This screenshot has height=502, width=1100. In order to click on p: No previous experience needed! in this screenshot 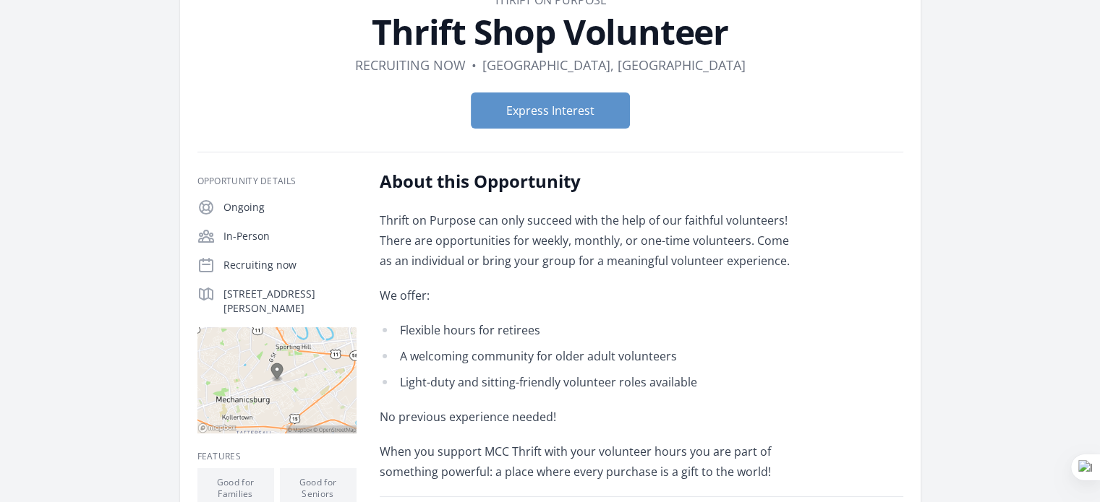, I will do `click(591, 417)`.